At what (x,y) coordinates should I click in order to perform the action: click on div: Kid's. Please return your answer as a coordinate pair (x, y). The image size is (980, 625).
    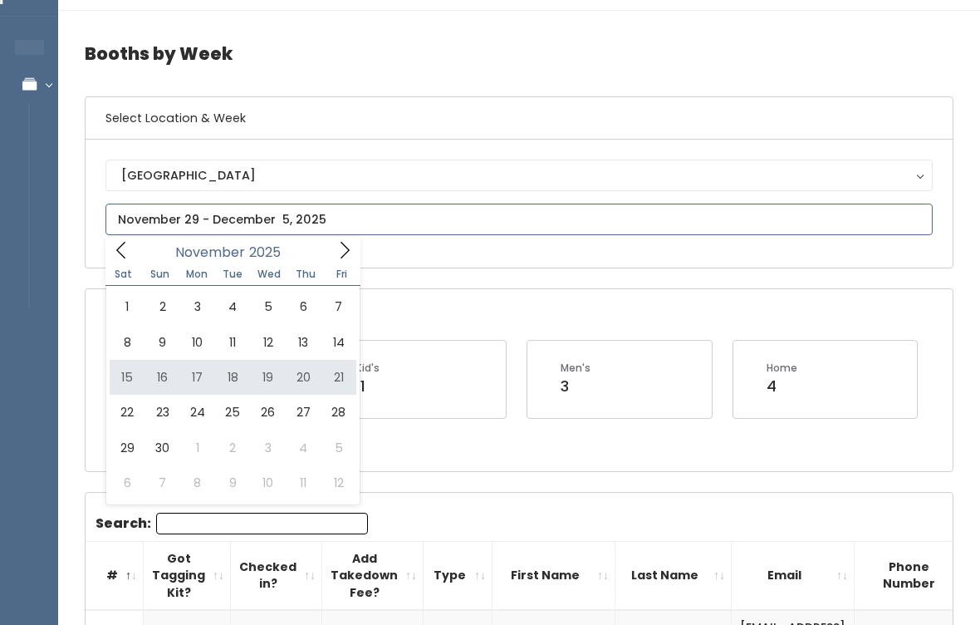
    Looking at the image, I should click on (367, 368).